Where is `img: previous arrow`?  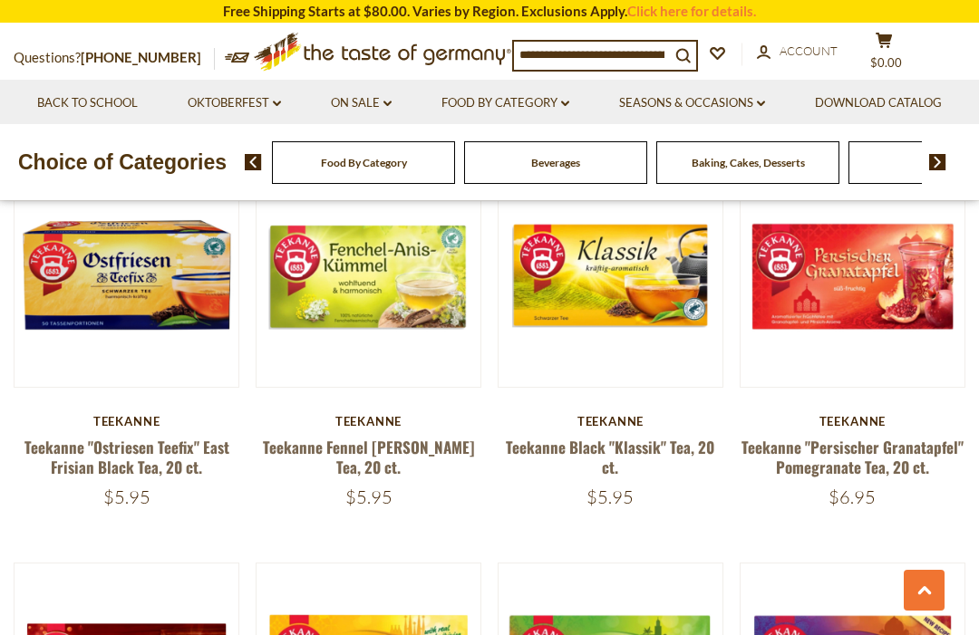 img: previous arrow is located at coordinates (253, 162).